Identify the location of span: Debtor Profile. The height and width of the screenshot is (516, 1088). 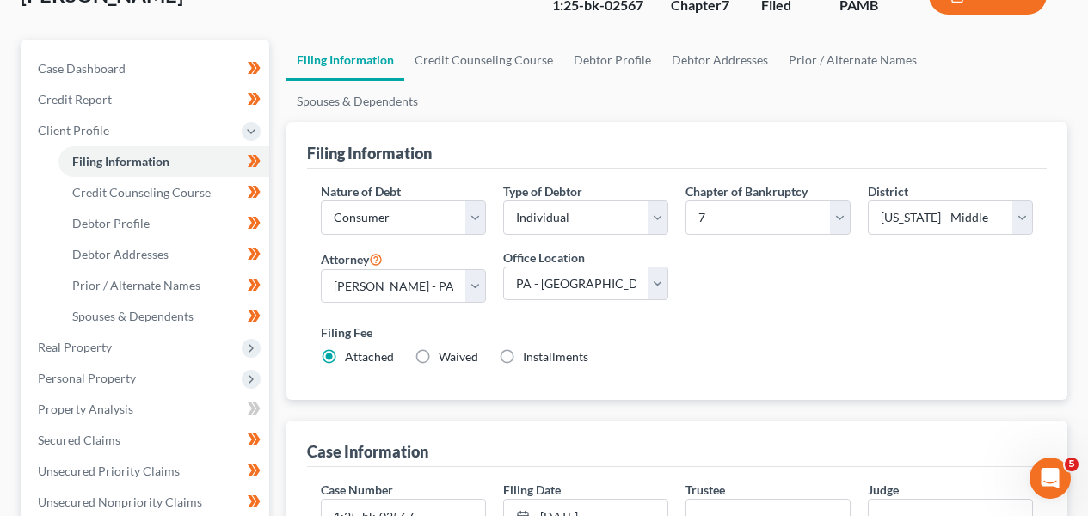
(111, 223).